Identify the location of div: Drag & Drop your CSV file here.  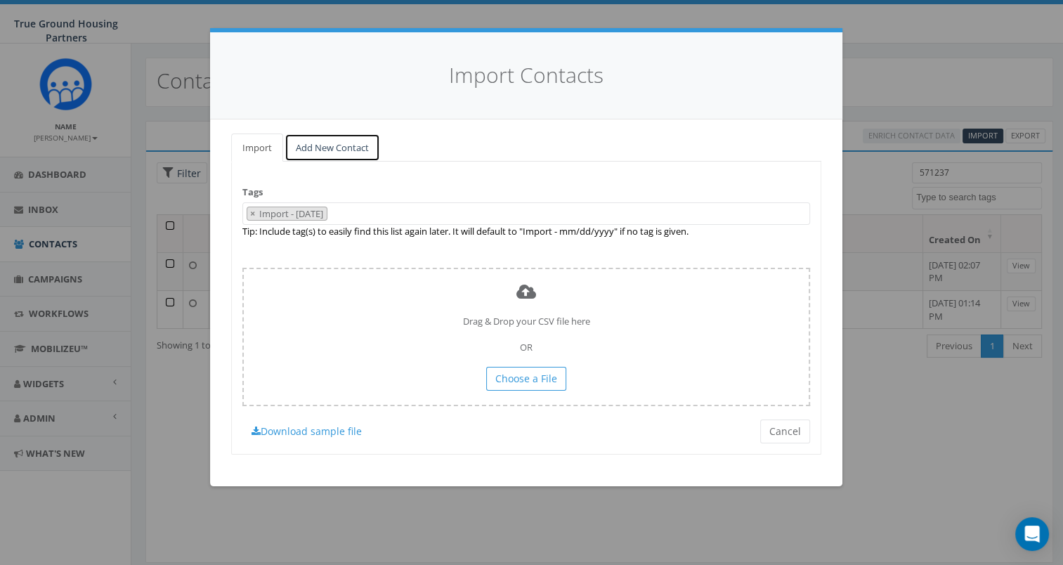
(526, 336).